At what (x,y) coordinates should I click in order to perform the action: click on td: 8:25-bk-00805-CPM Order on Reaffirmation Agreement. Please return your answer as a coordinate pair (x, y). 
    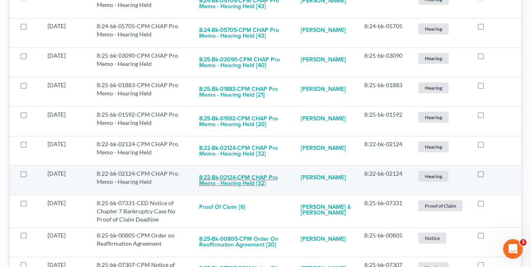
    Looking at the image, I should click on (141, 242).